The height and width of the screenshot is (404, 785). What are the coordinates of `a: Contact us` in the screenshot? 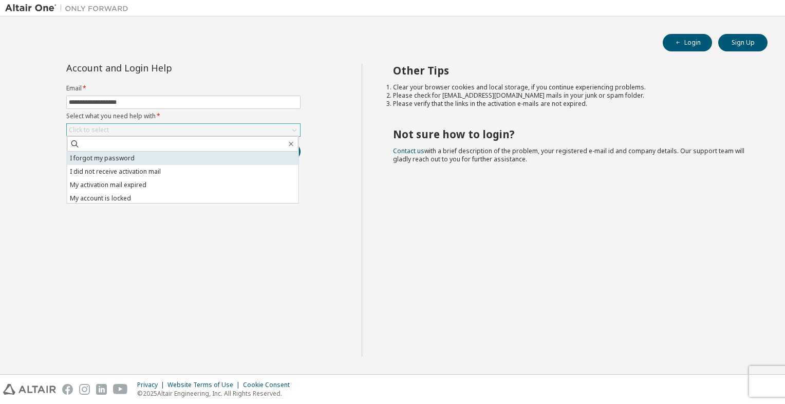 It's located at (408, 150).